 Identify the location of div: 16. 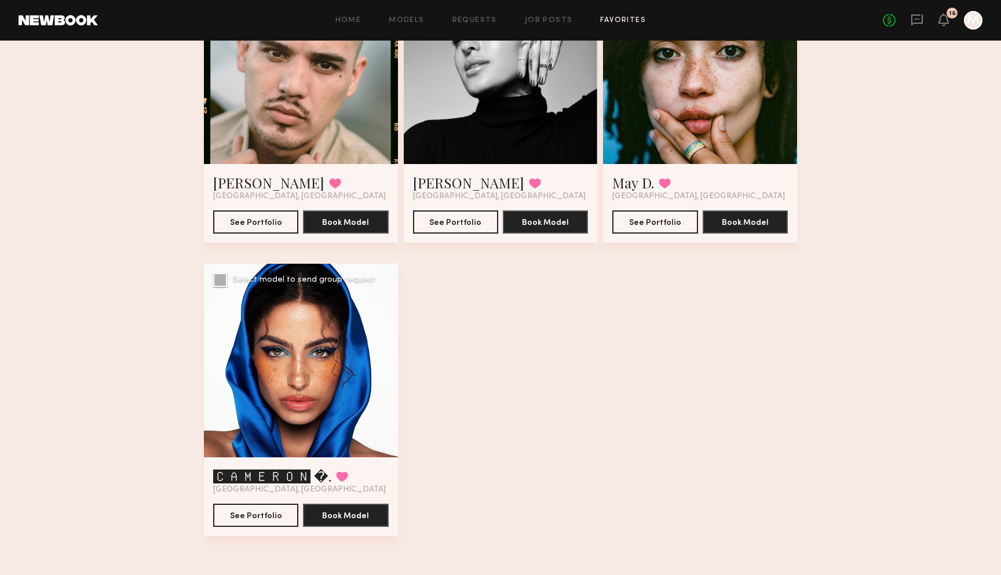
(952, 13).